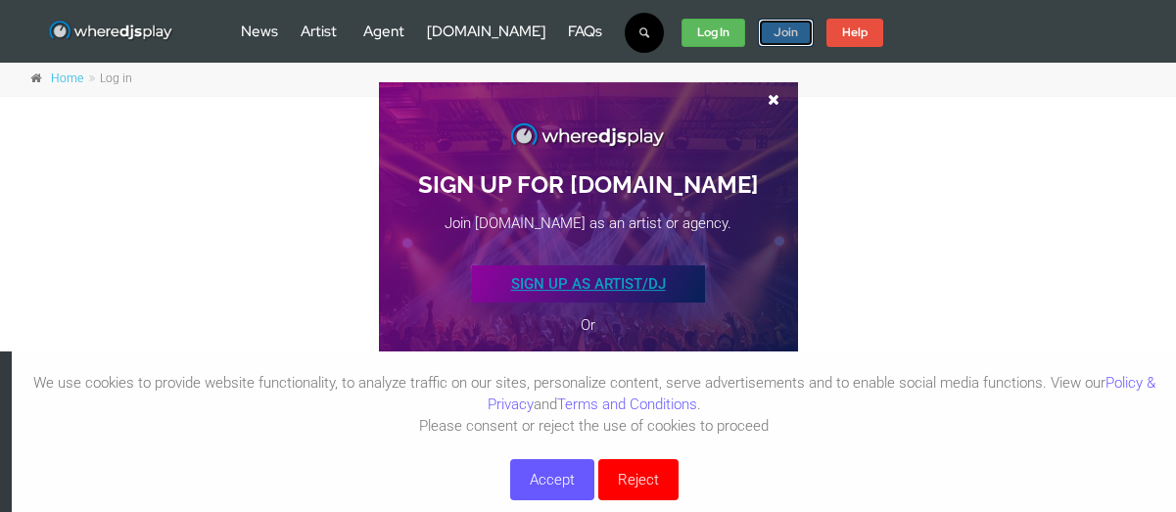 The height and width of the screenshot is (512, 1176). What do you see at coordinates (639, 480) in the screenshot?
I see `button: Reject` at bounding box center [639, 480].